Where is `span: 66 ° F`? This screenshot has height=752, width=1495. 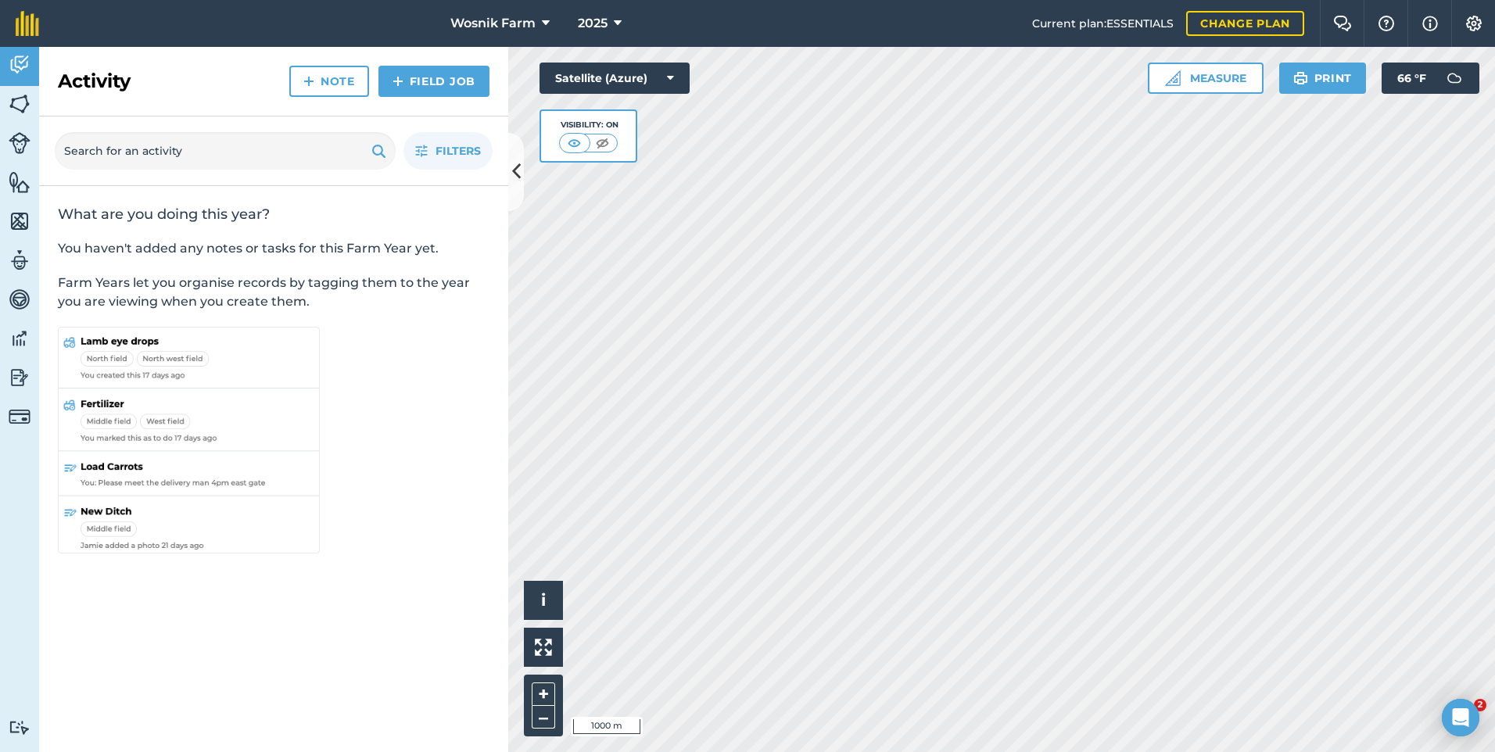
span: 66 ° F is located at coordinates (1412, 78).